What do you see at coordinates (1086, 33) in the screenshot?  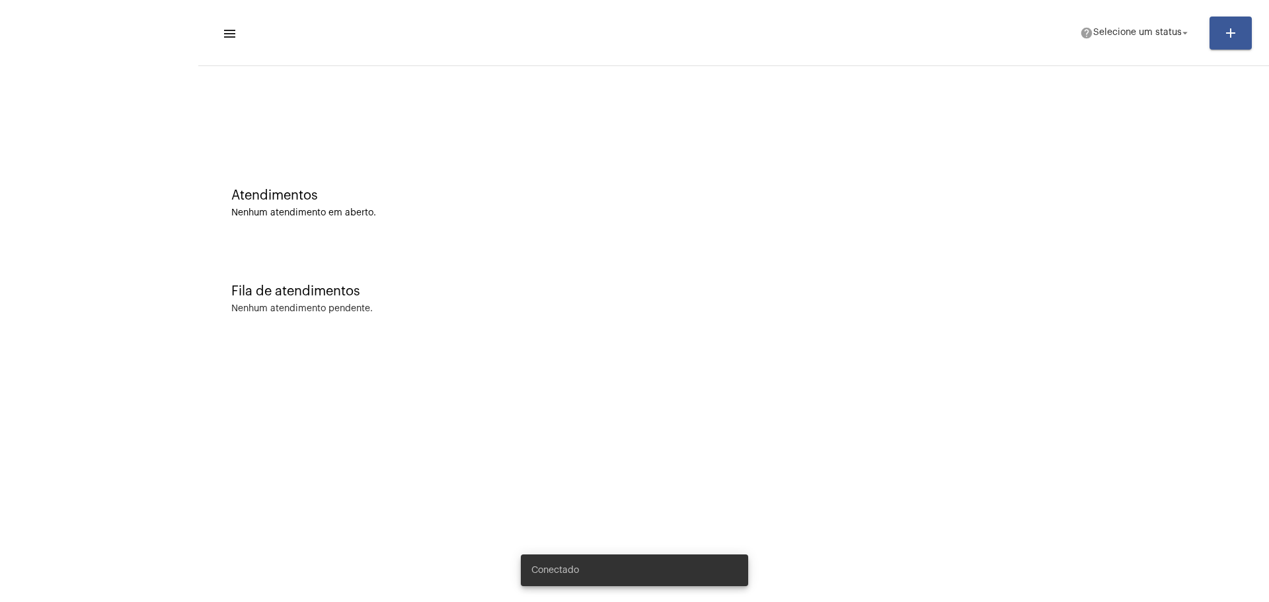 I see `mat-icon: help` at bounding box center [1086, 33].